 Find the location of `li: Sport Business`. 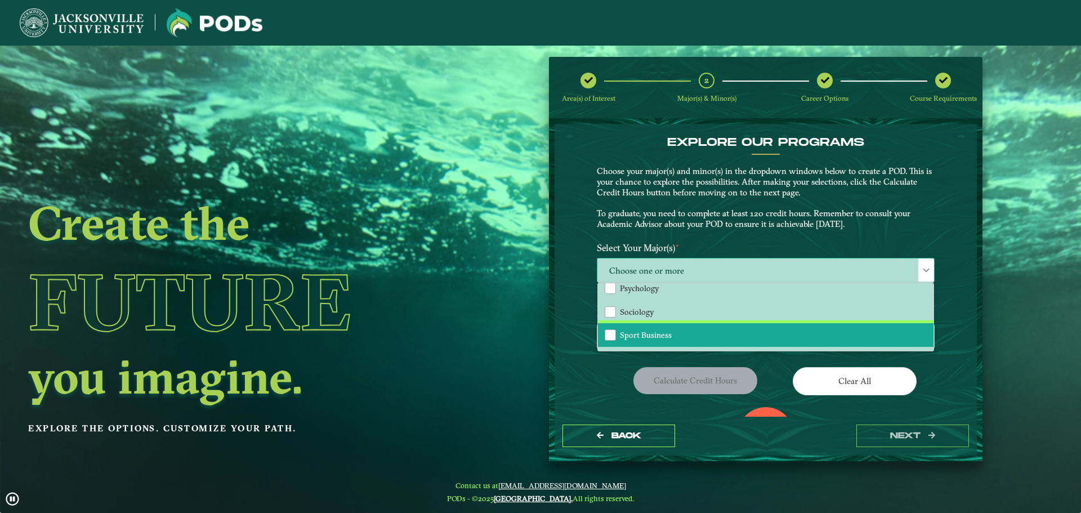

li: Sport Business is located at coordinates (766, 335).